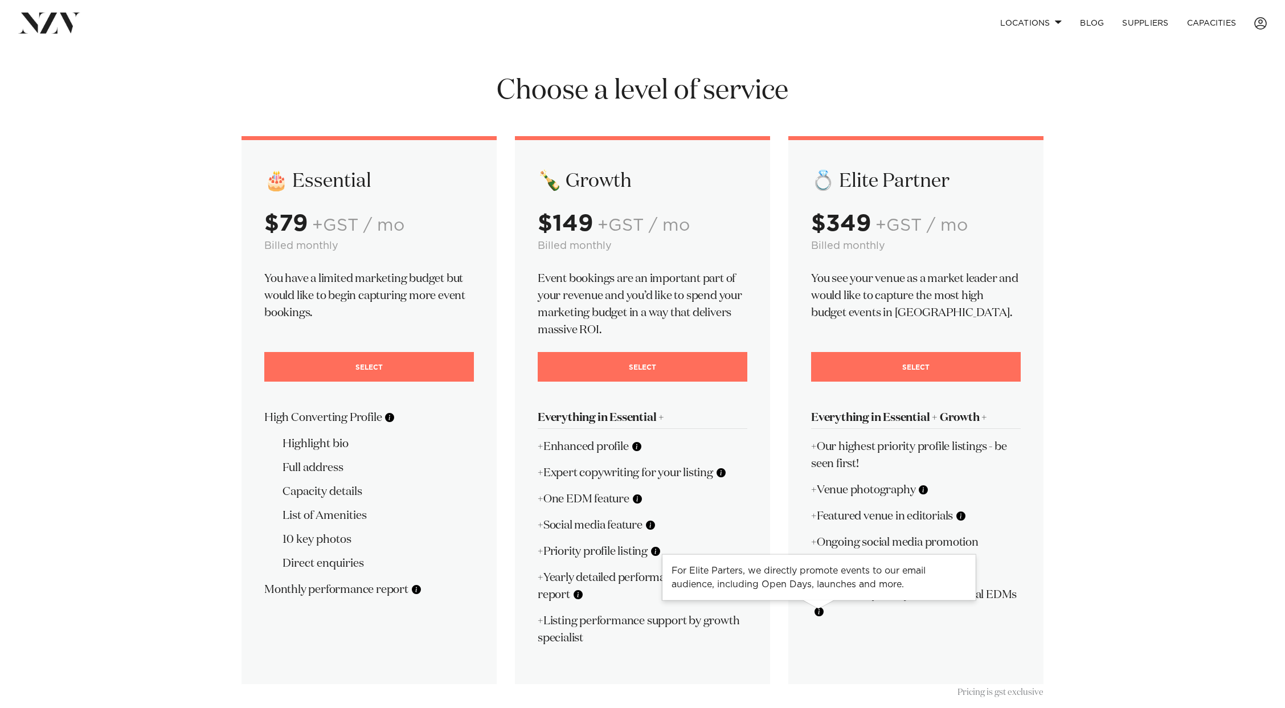  What do you see at coordinates (916, 603) in the screenshot?
I see `p: +Exclusive Specialty & Promotional EDMs` at bounding box center [916, 603].